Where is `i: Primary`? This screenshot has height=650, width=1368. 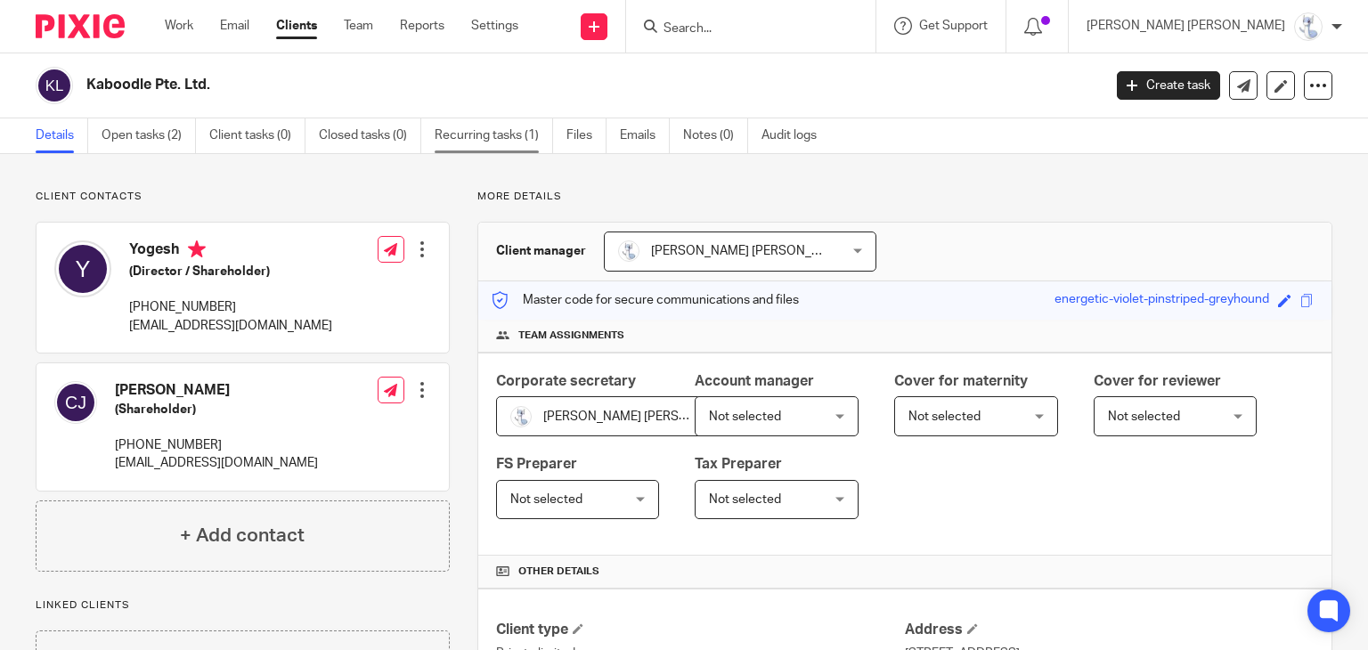
i: Primary is located at coordinates (197, 249).